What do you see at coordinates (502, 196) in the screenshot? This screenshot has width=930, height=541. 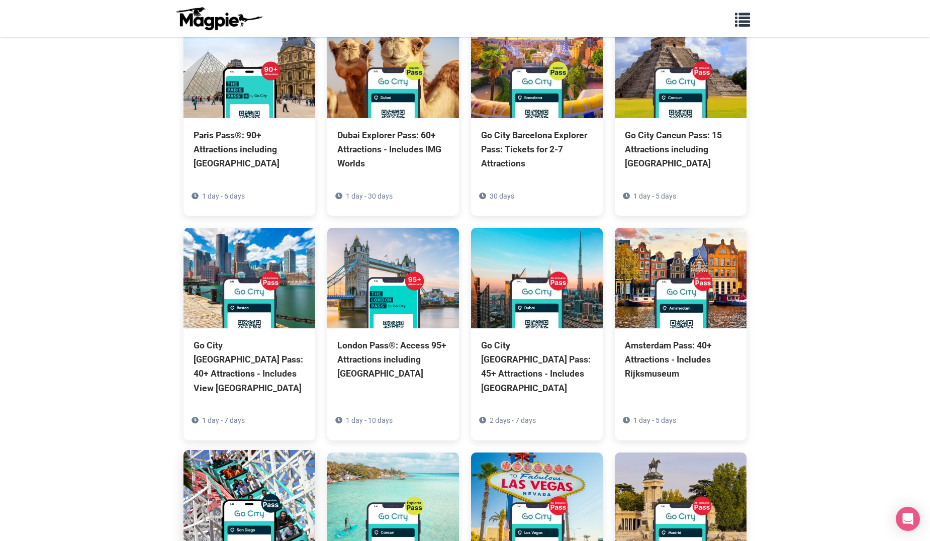 I see `span: 30 days` at bounding box center [502, 196].